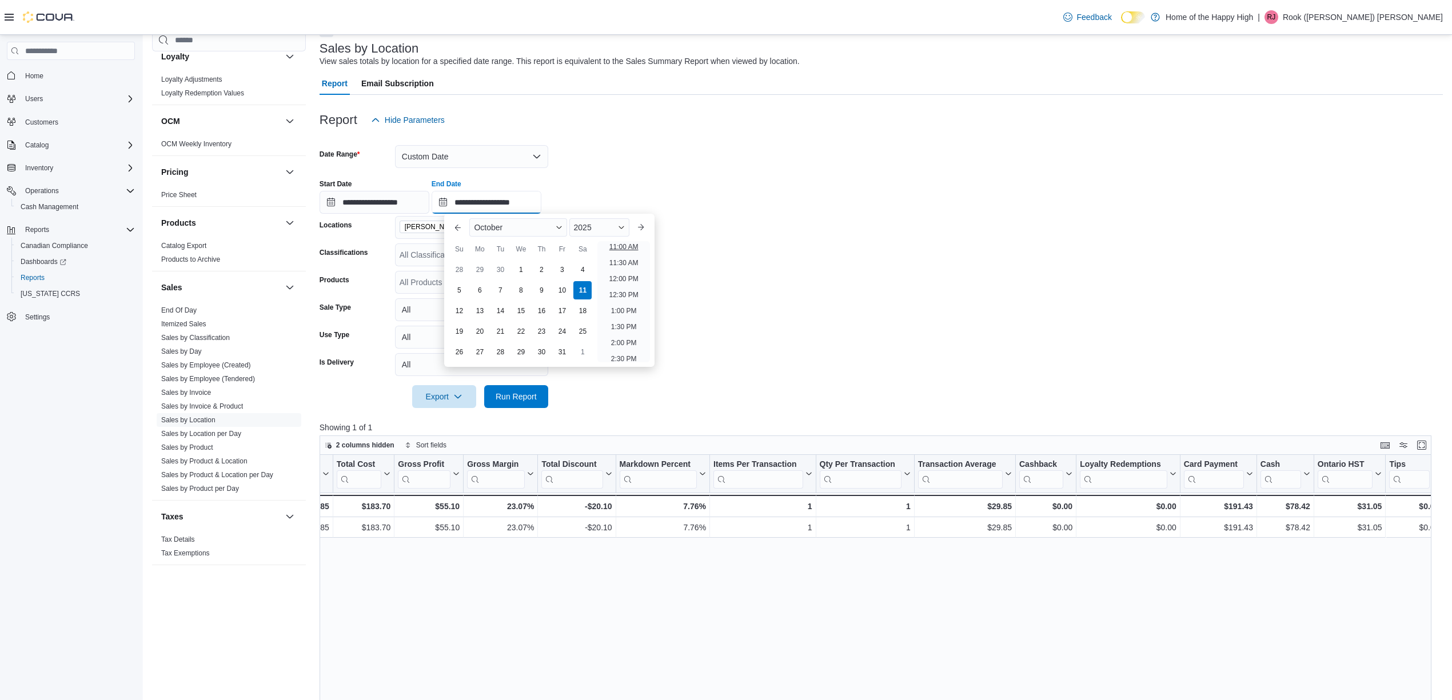 The height and width of the screenshot is (700, 1452). Describe the element at coordinates (229, 402) in the screenshot. I see `div: Sales` at that location.